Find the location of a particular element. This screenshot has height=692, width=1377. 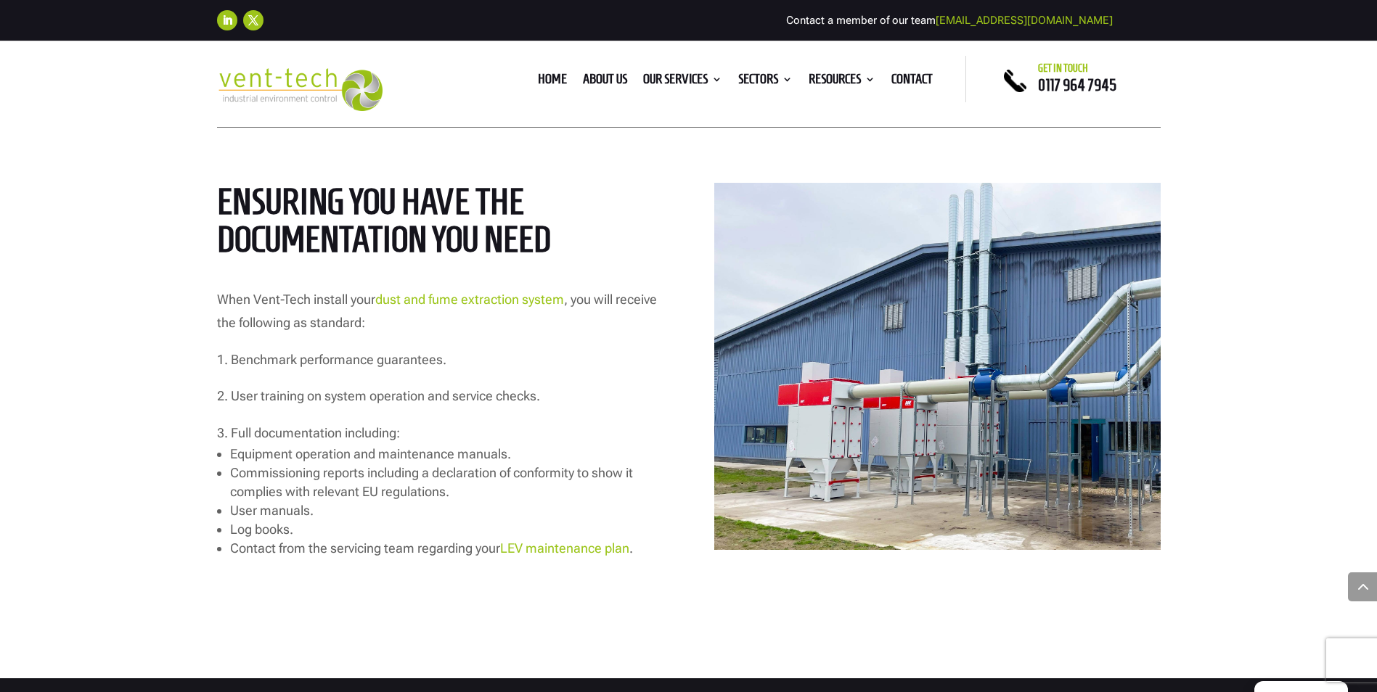

a: Home is located at coordinates (552, 82).